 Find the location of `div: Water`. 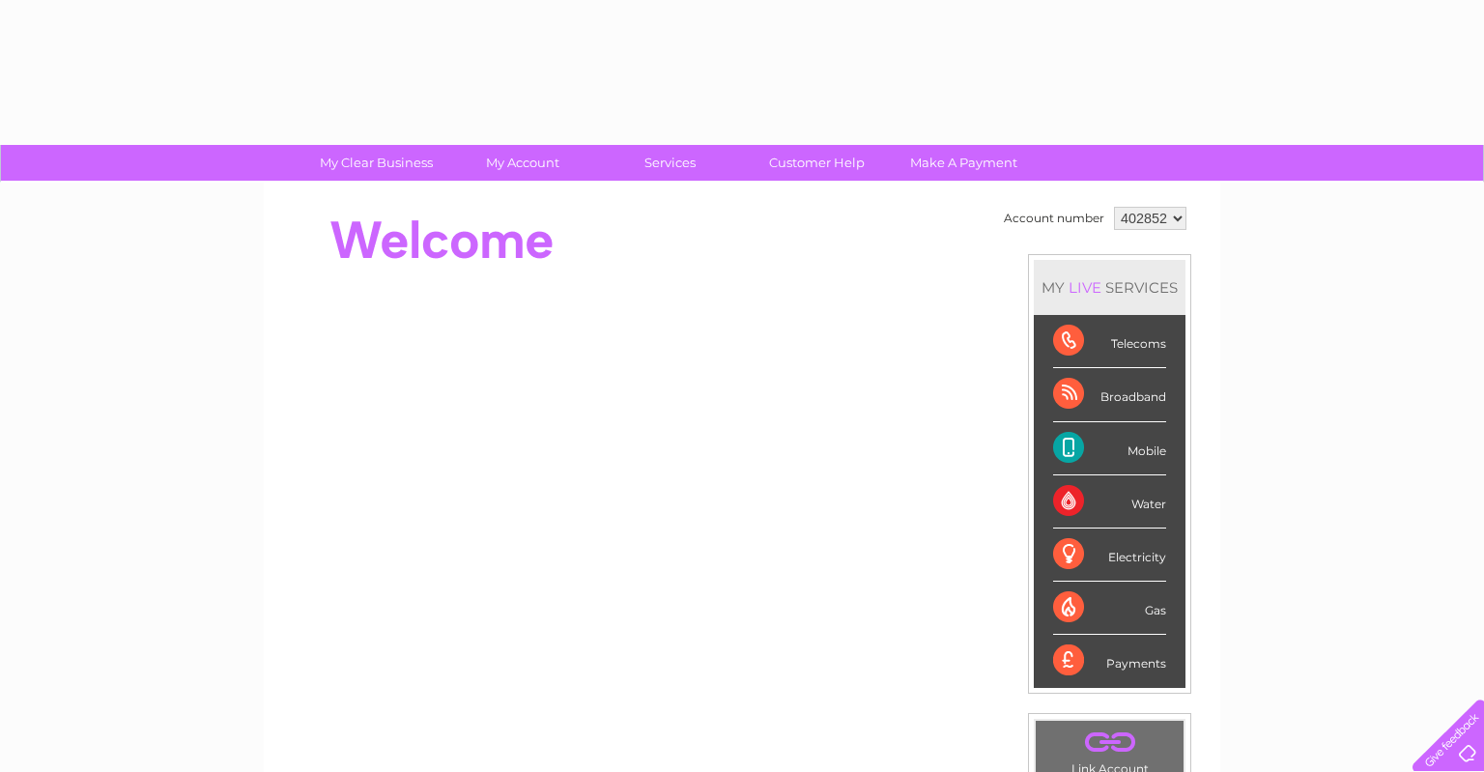

div: Water is located at coordinates (1109, 501).